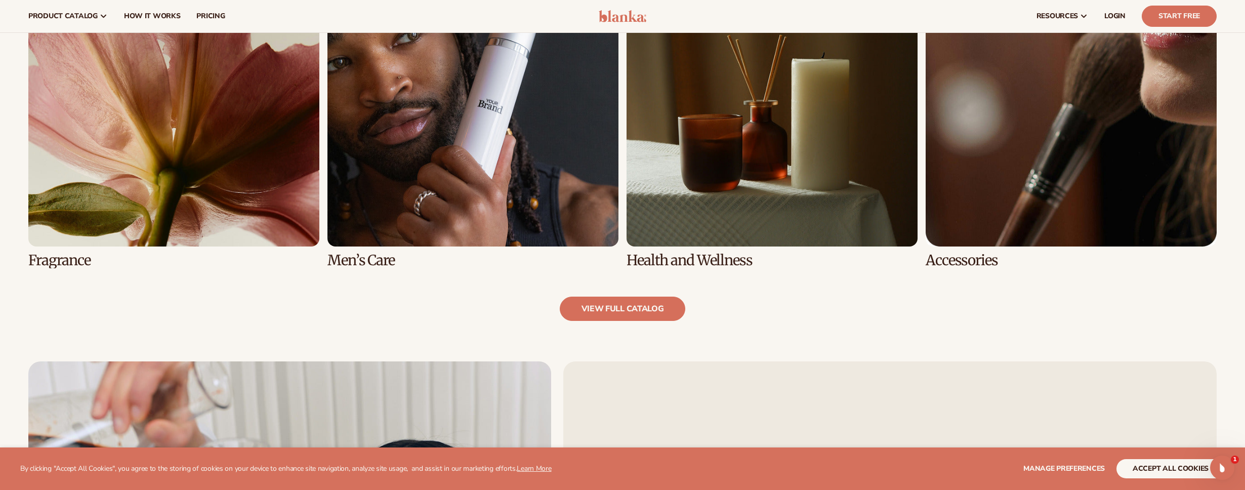  I want to click on a: Start Free, so click(1179, 16).